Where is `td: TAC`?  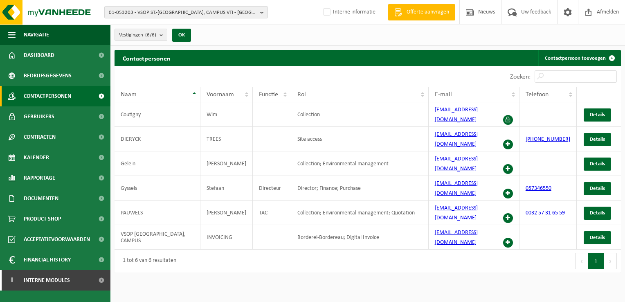
td: TAC is located at coordinates (272, 213).